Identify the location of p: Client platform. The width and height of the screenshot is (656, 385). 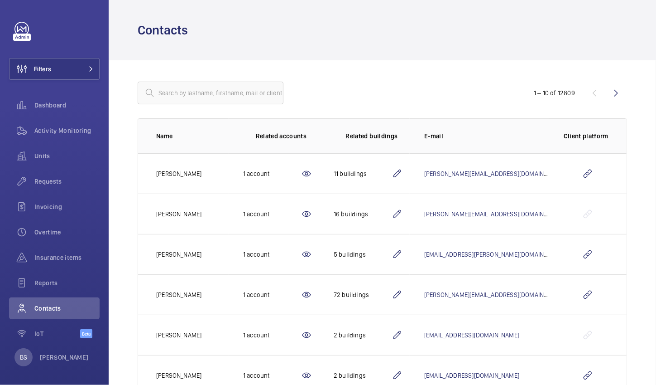
(586, 136).